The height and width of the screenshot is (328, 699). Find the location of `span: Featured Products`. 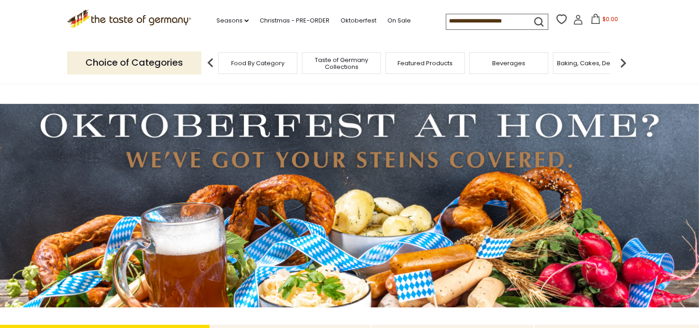

span: Featured Products is located at coordinates (425, 63).